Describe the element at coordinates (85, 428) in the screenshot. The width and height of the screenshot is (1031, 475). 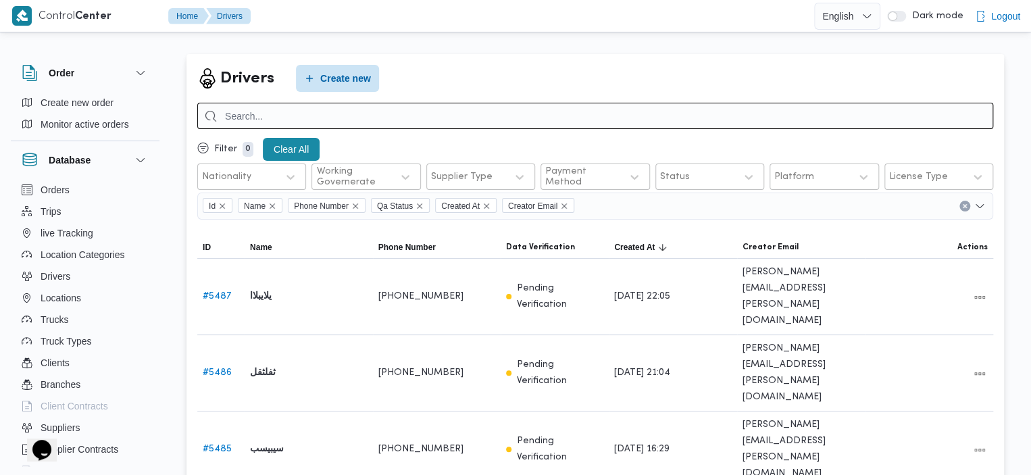
I see `button: Suppliers` at that location.